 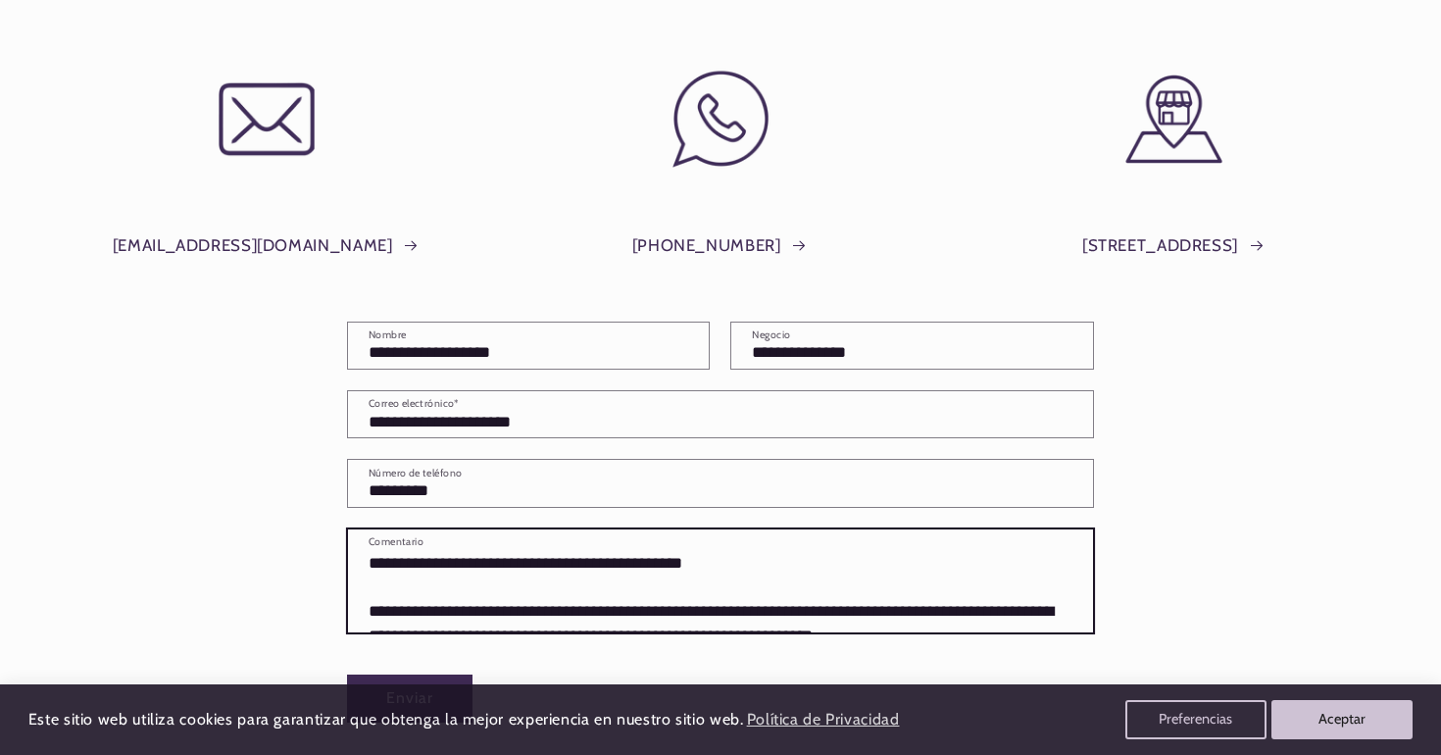 What do you see at coordinates (386, 718) in the screenshot?
I see `span: Este sitio web utiliza cookies para garantizar que obtenga la mejor experiencia en nuestro sitio ...` at bounding box center [386, 718].